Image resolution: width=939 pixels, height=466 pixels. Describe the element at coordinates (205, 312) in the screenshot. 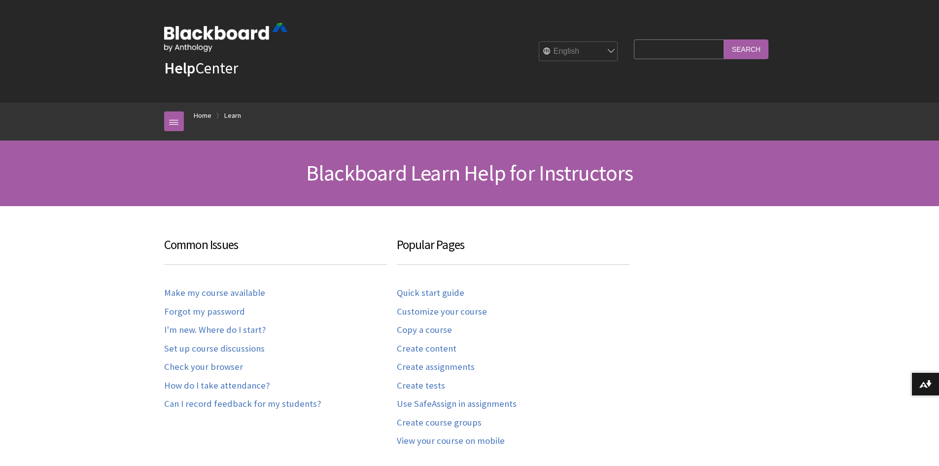

I see `a: Forgot my password` at that location.